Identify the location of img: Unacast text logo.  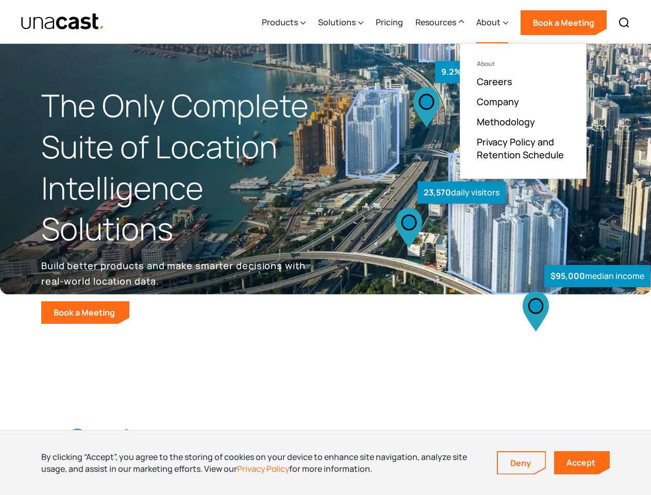
(62, 22).